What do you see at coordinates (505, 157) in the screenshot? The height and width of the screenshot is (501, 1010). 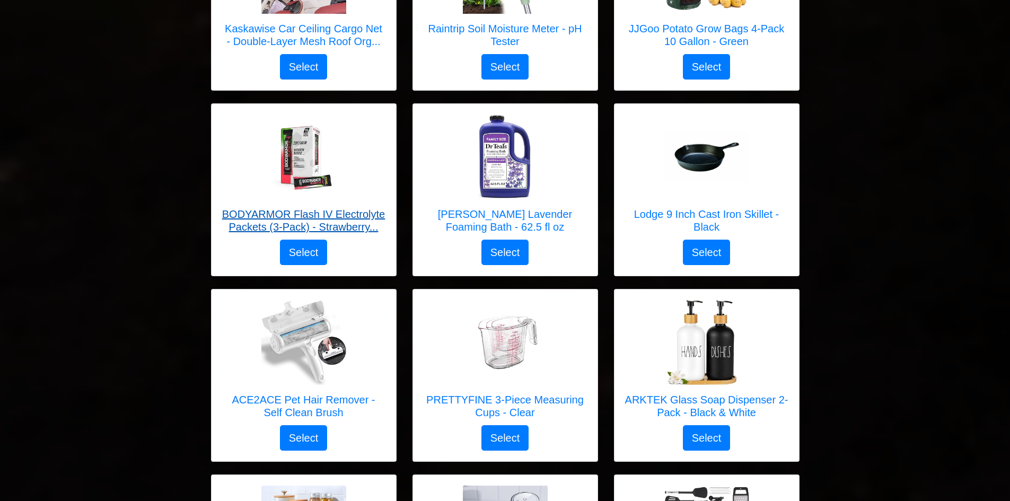 I see `img: Dr Teal's Lavender Foaming Bath - 62.5 fl oz` at bounding box center [505, 157].